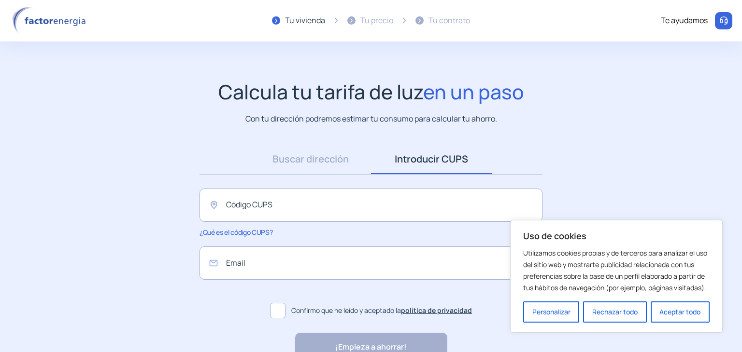 This screenshot has width=742, height=352. I want to click on img: llamar, so click(723, 21).